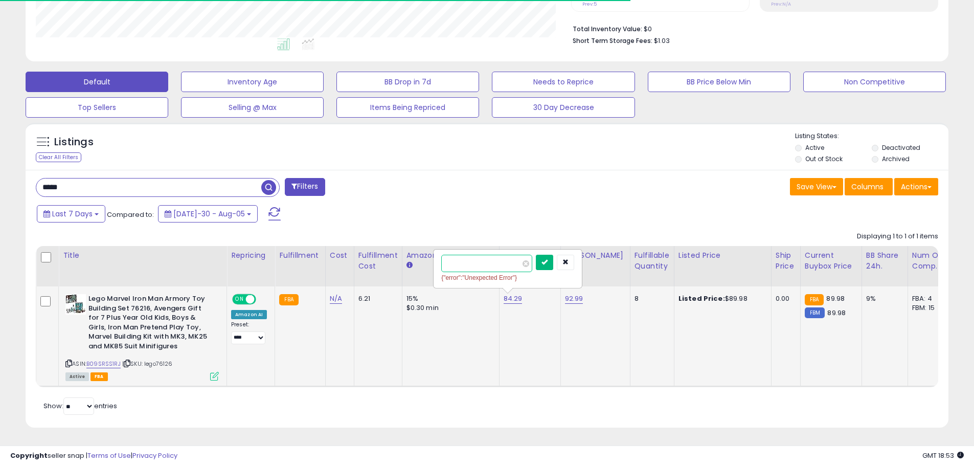 This screenshot has width=974, height=466. I want to click on div: 6.21, so click(376, 299).